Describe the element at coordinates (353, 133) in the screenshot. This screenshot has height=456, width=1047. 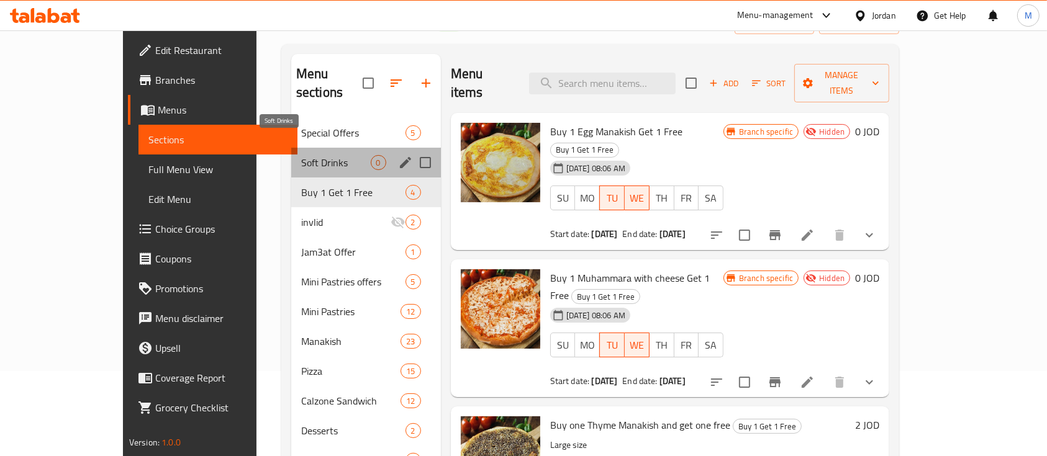
I see `span: Special Offers` at that location.